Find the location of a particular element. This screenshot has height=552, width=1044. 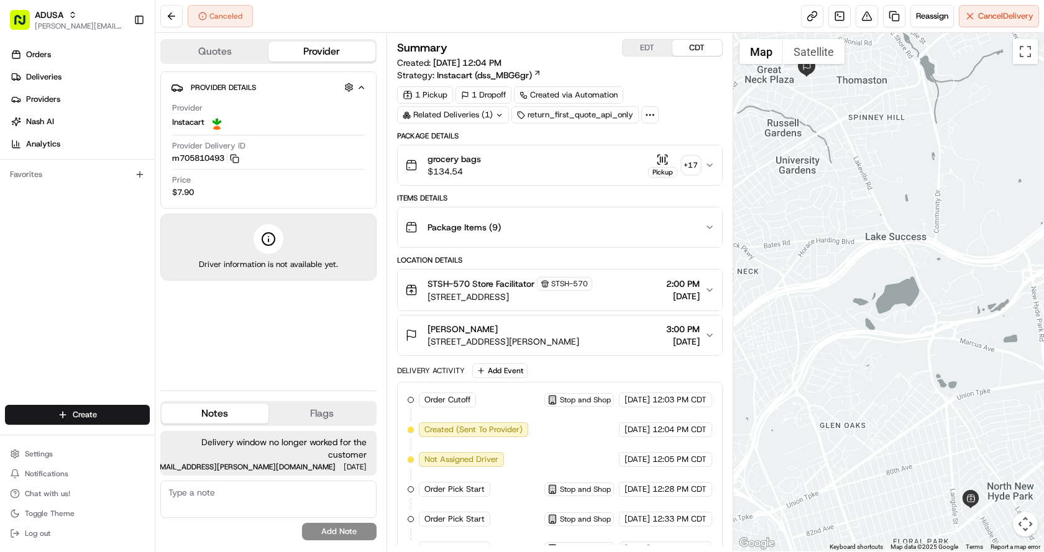

button: Quotes is located at coordinates (215, 52).